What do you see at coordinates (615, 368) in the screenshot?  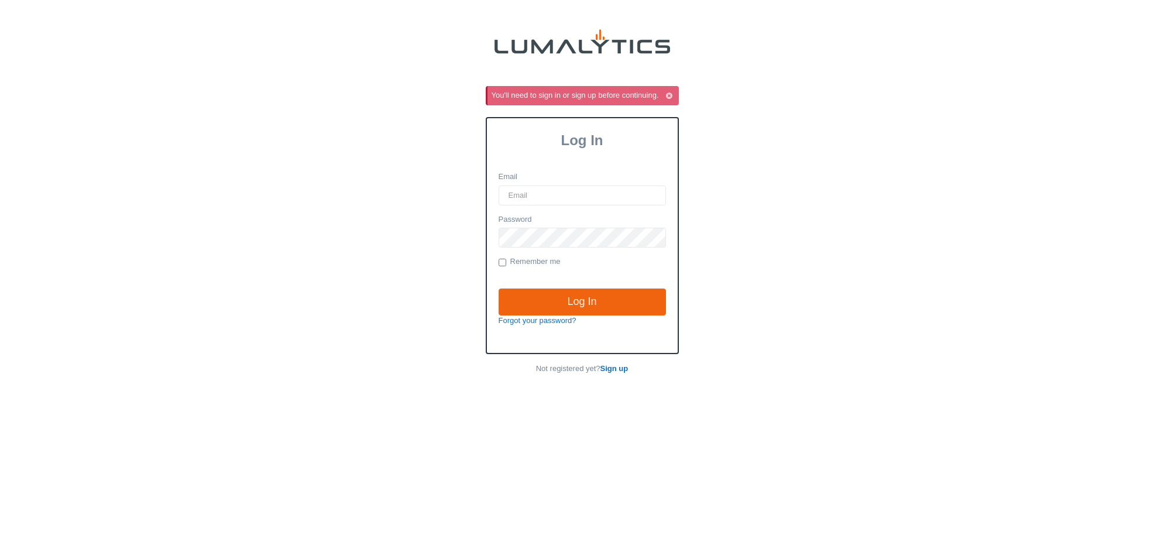 I see `a: Sign up` at bounding box center [615, 368].